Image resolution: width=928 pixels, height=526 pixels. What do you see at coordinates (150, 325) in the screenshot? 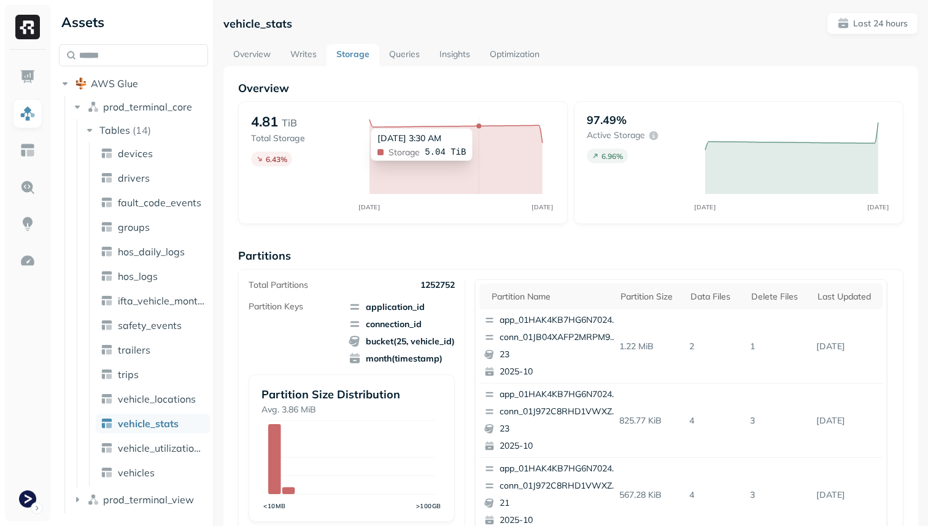
I see `span: safety_events` at bounding box center [150, 325].